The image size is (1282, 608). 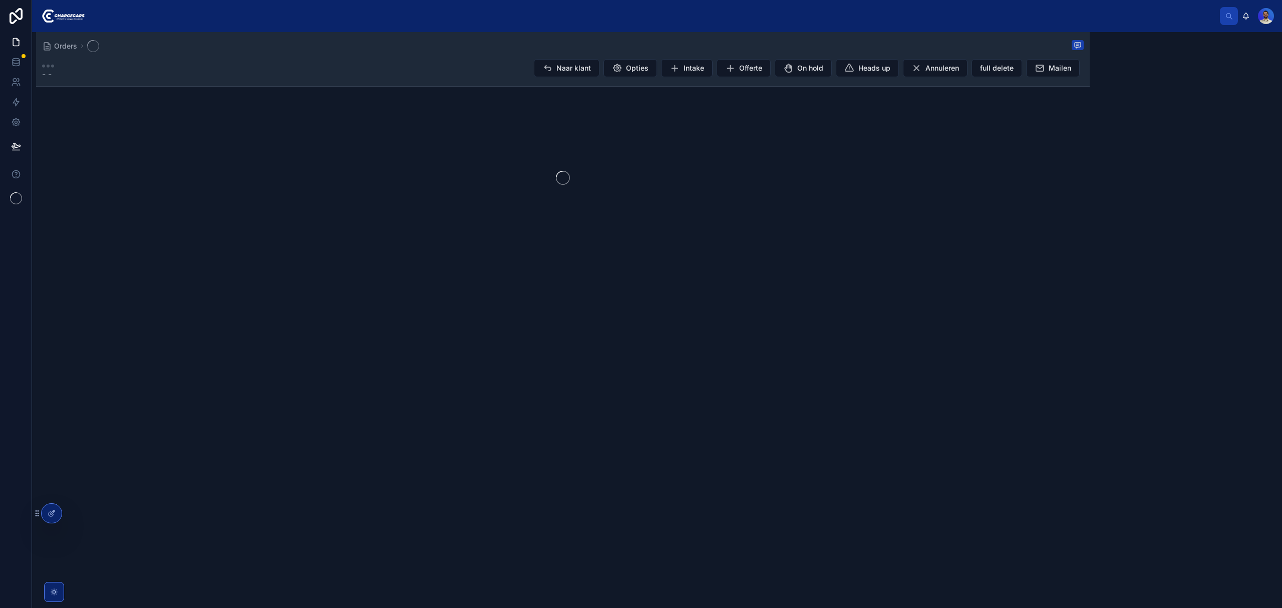 What do you see at coordinates (1059, 68) in the screenshot?
I see `span: Mailen` at bounding box center [1059, 68].